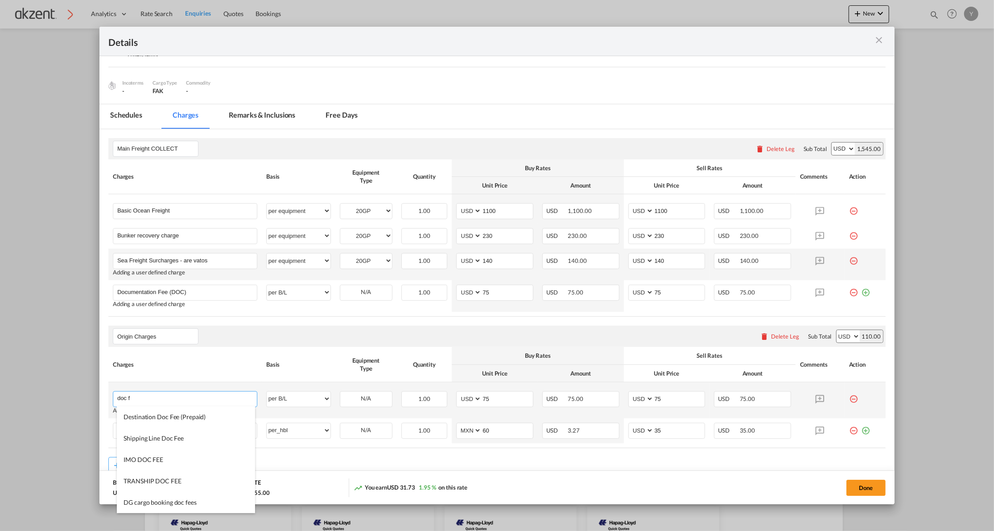 The width and height of the screenshot is (994, 531). Describe the element at coordinates (185, 399) in the screenshot. I see `md-input-container: doc f` at that location.